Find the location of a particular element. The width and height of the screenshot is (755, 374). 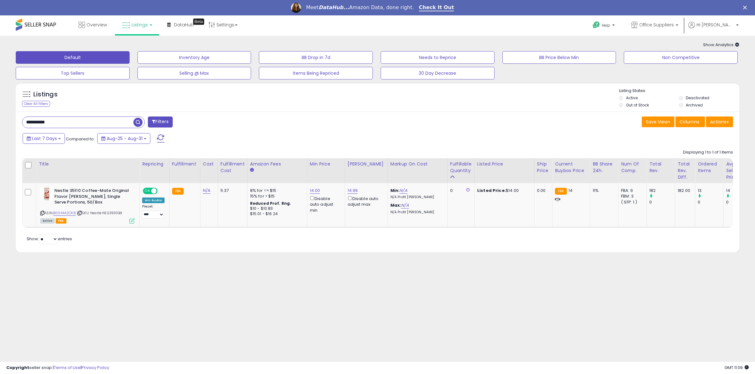

span: Last 7 Days is located at coordinates (44, 139).